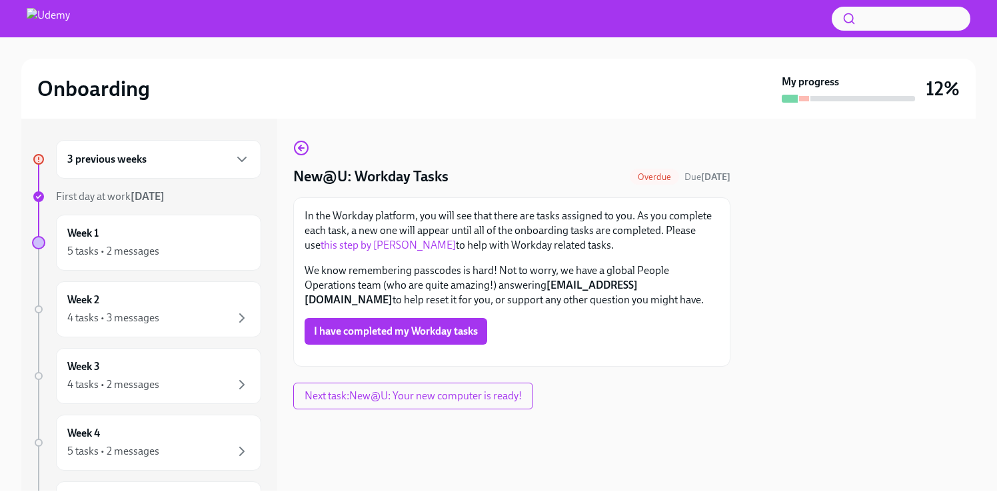 Image resolution: width=997 pixels, height=504 pixels. Describe the element at coordinates (707, 177) in the screenshot. I see `span: Due` at that location.